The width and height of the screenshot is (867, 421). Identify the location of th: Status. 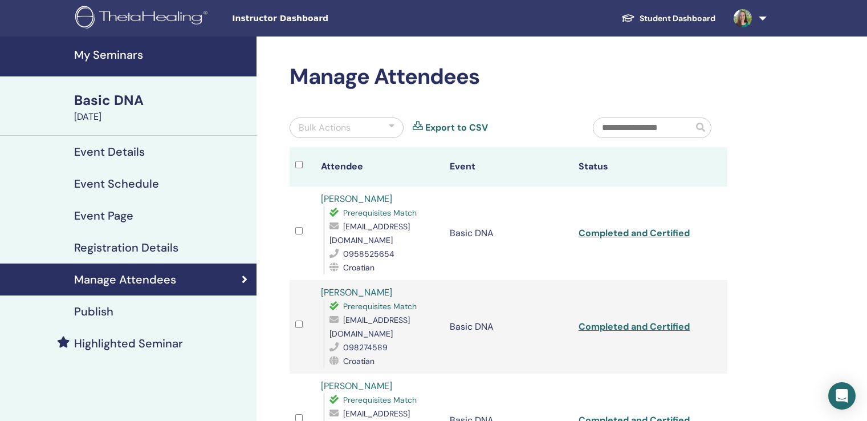
(638, 167).